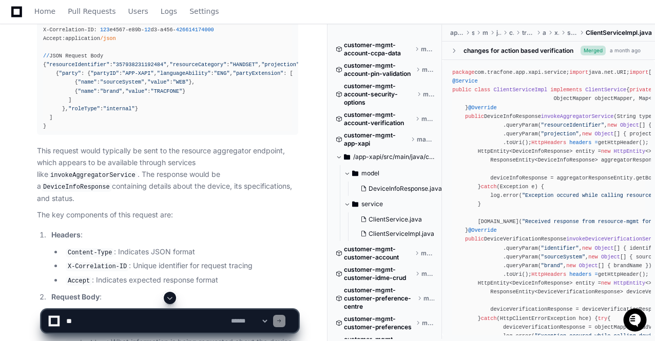  What do you see at coordinates (138, 73) in the screenshot?
I see `span: "APP-XAPI"` at bounding box center [138, 73].